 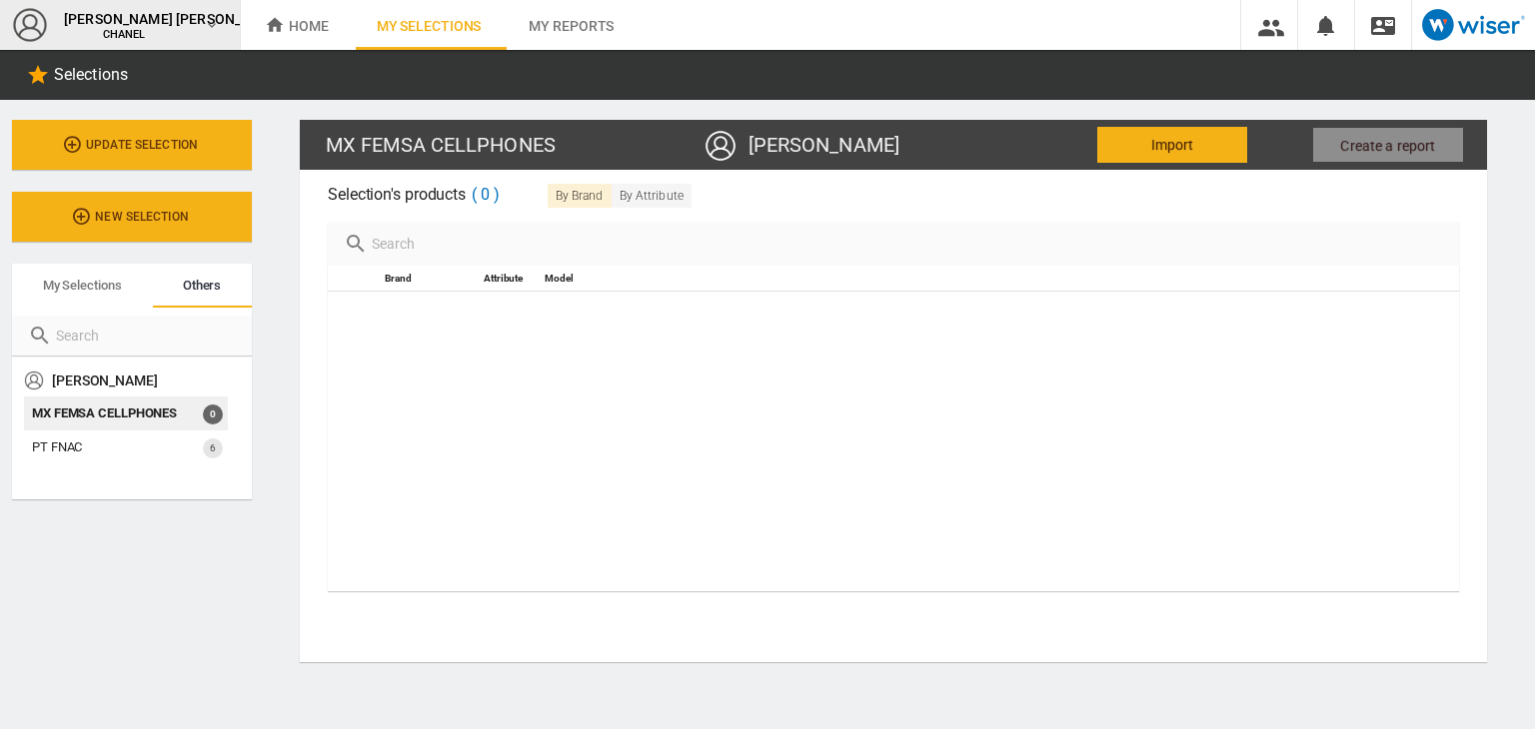 What do you see at coordinates (202, 285) in the screenshot?
I see `span: Others` at bounding box center [202, 285].